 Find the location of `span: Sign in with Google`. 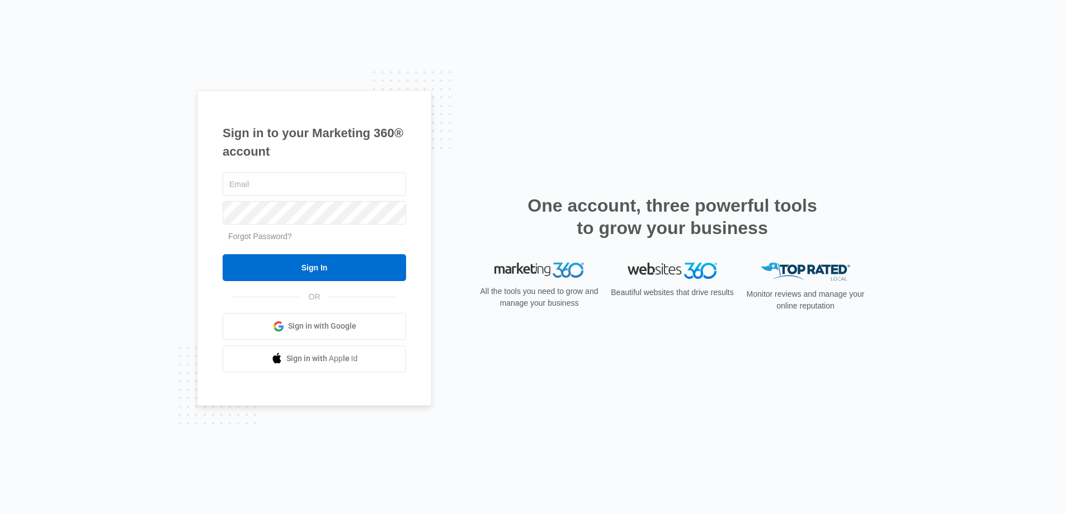

span: Sign in with Google is located at coordinates (322, 326).